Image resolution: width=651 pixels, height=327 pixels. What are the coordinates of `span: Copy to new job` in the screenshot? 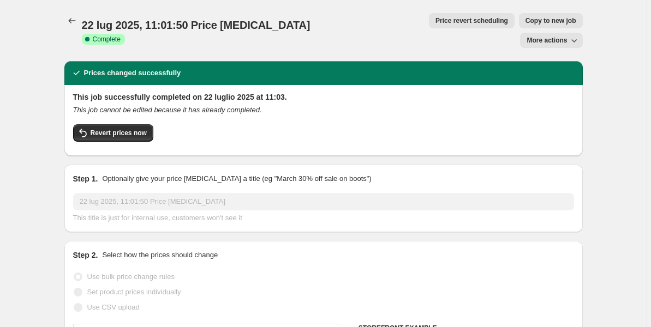 It's located at (551, 21).